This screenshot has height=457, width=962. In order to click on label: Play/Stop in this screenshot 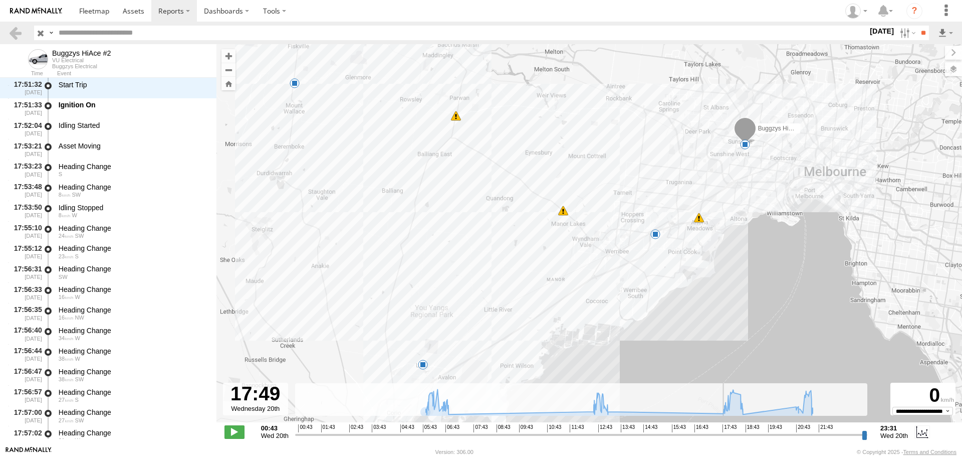, I will do `click(235, 432)`.